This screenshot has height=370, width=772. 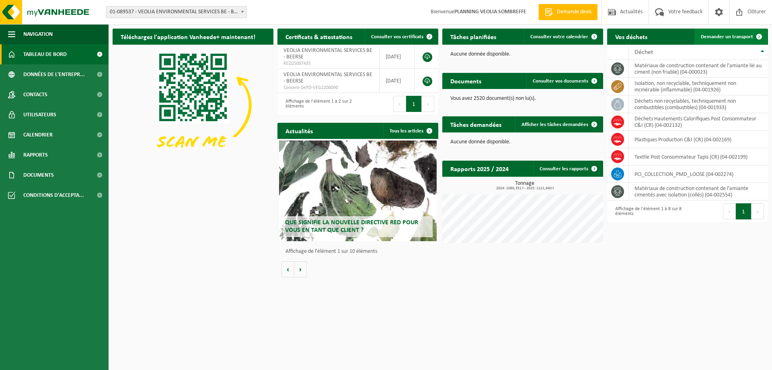 What do you see at coordinates (644, 52) in the screenshot?
I see `span: Déchet` at bounding box center [644, 52].